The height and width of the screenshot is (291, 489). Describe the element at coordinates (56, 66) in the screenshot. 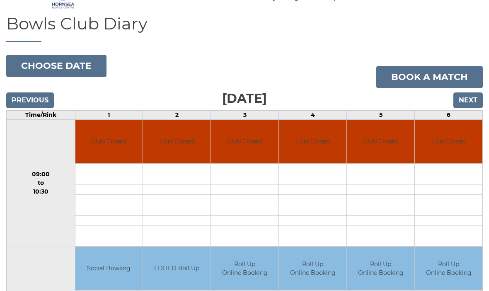

I see `button: Choose date` at that location.